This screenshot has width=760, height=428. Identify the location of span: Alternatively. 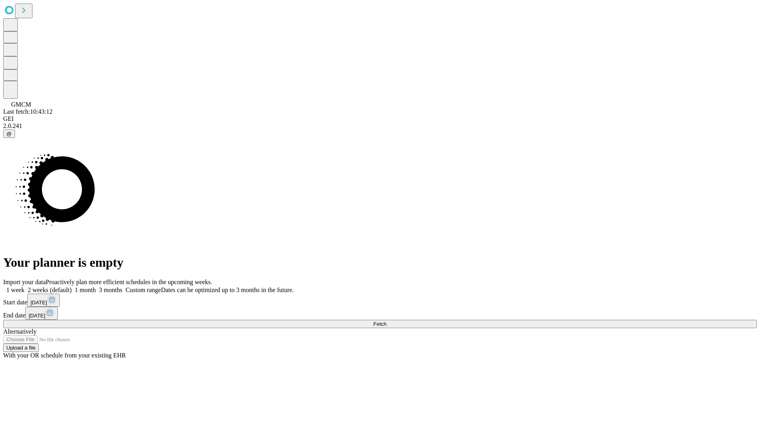
(20, 331).